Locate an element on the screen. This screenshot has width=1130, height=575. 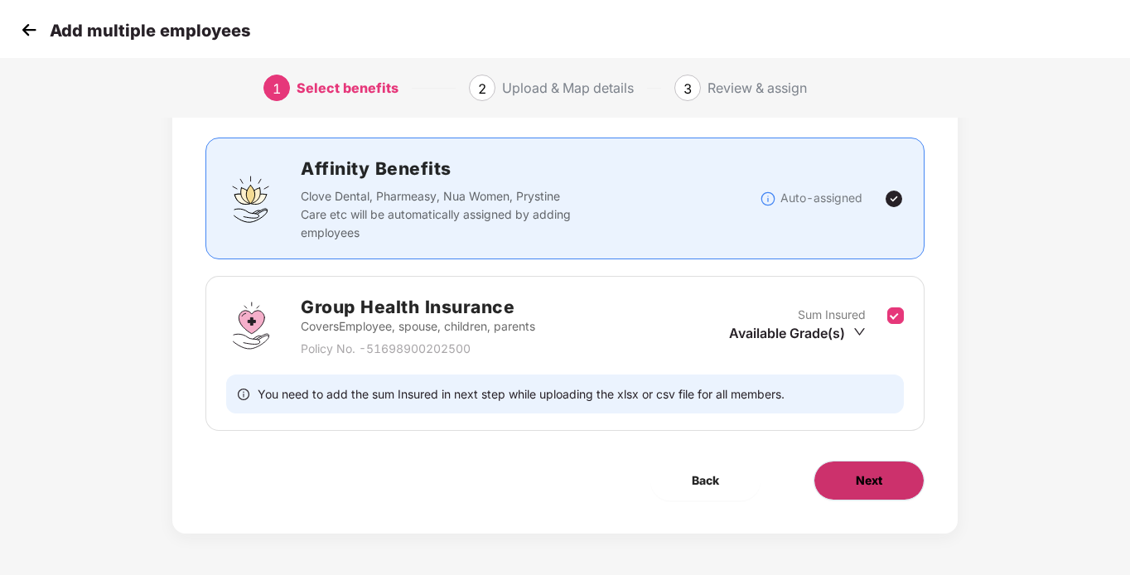
p: Covers Employee, spouse, children, parents is located at coordinates (417, 326).